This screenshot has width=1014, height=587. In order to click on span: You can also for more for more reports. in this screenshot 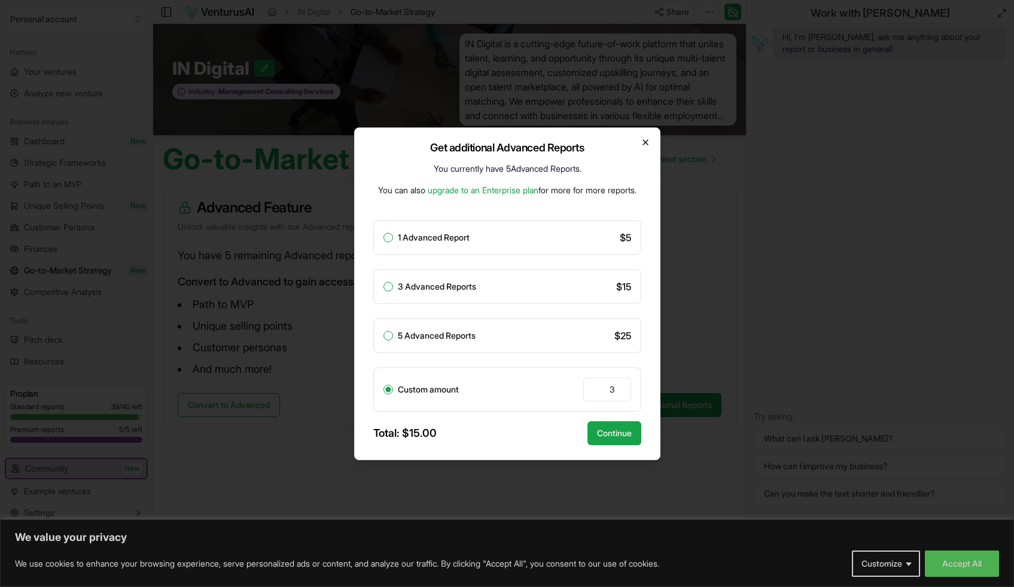, I will do `click(507, 190)`.